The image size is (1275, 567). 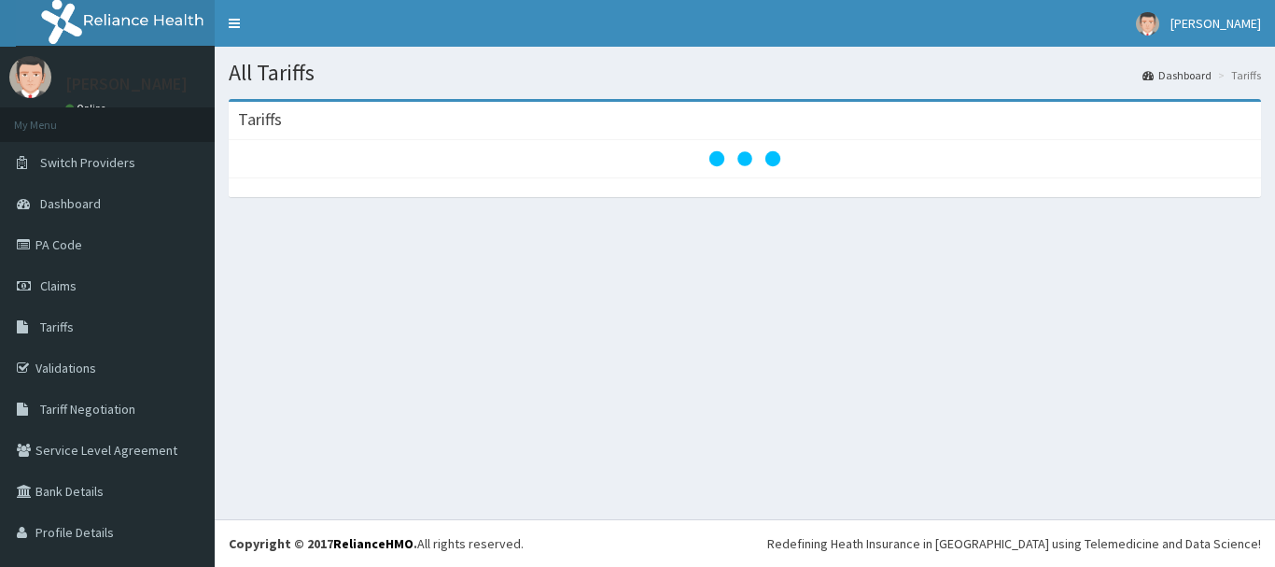 What do you see at coordinates (1237, 75) in the screenshot?
I see `li: Tariffs` at bounding box center [1237, 75].